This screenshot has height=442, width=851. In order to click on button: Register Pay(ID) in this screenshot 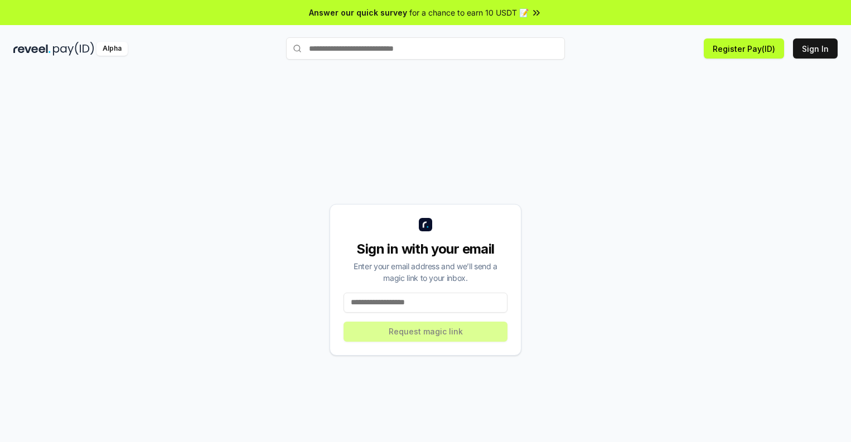, I will do `click(744, 49)`.